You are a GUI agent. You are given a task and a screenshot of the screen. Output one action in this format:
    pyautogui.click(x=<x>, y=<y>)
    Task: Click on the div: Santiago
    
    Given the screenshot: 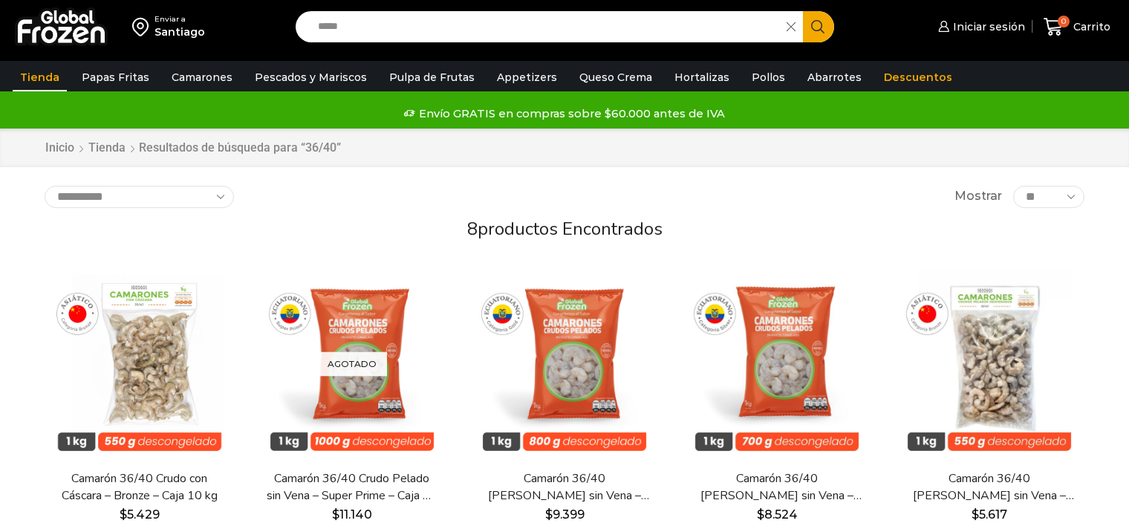 What is the action you would take?
    pyautogui.click(x=180, y=32)
    